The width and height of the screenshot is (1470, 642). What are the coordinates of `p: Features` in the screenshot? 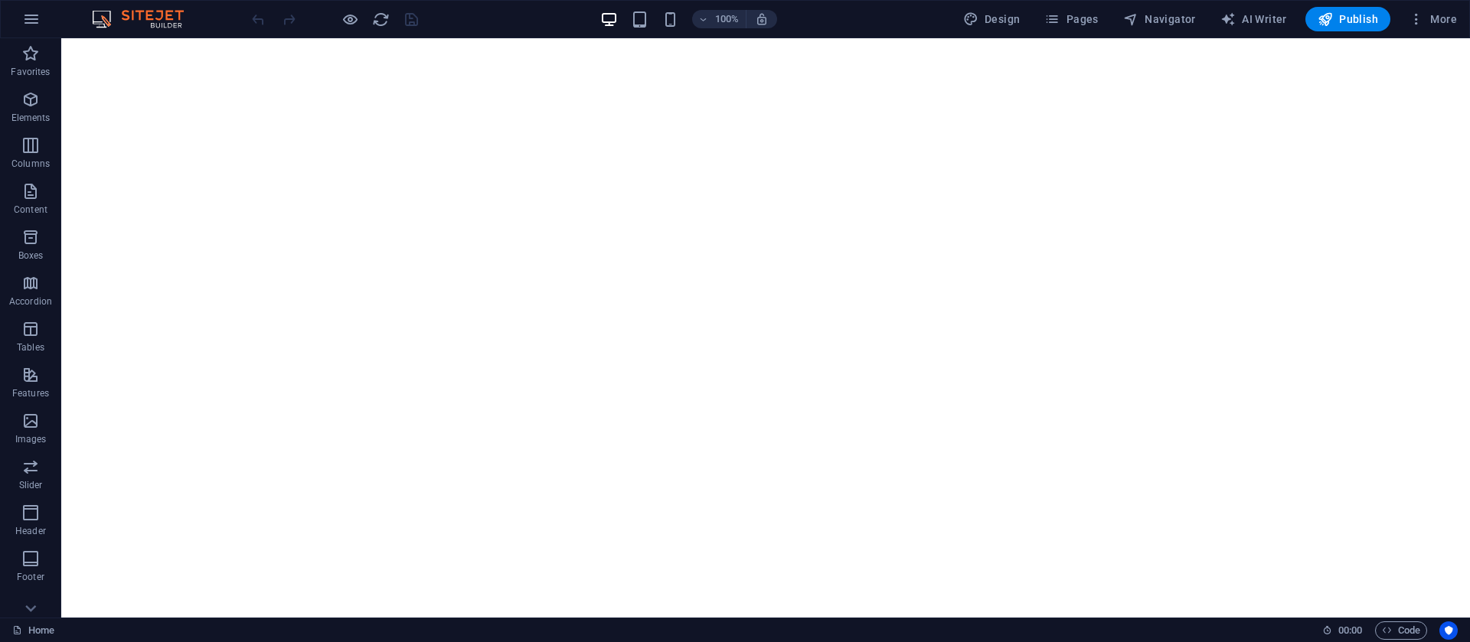 It's located at (31, 394).